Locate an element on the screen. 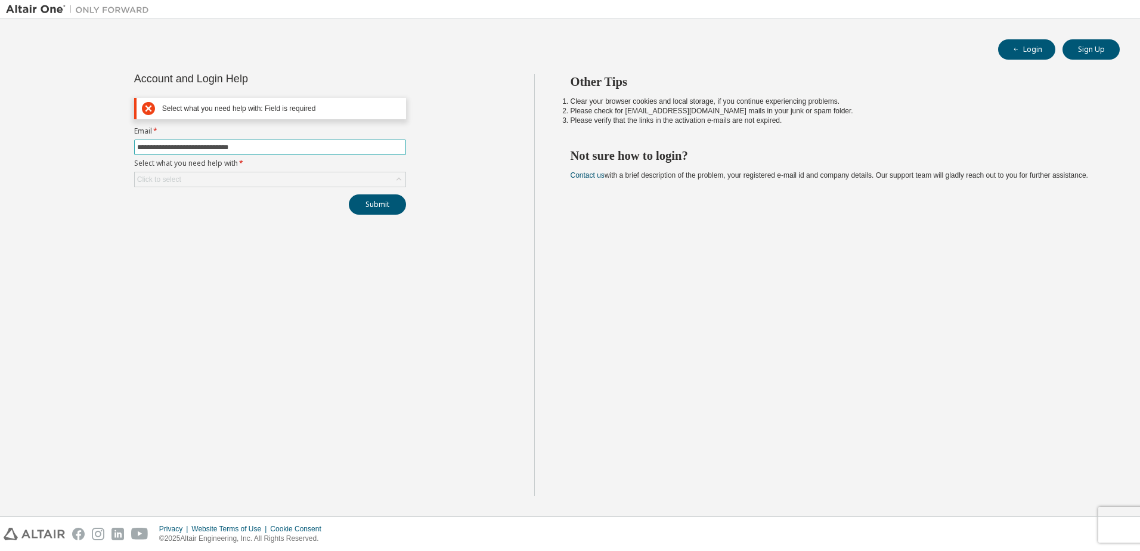  img: altair_logo.svg is located at coordinates (34, 534).